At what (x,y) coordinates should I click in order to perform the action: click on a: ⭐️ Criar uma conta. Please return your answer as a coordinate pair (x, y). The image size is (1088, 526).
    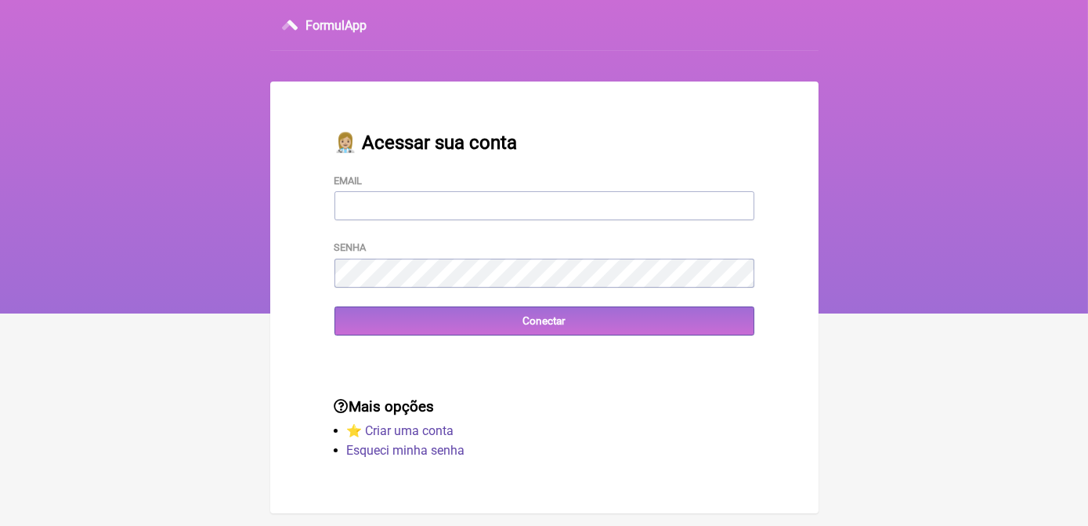
    Looking at the image, I should click on (400, 430).